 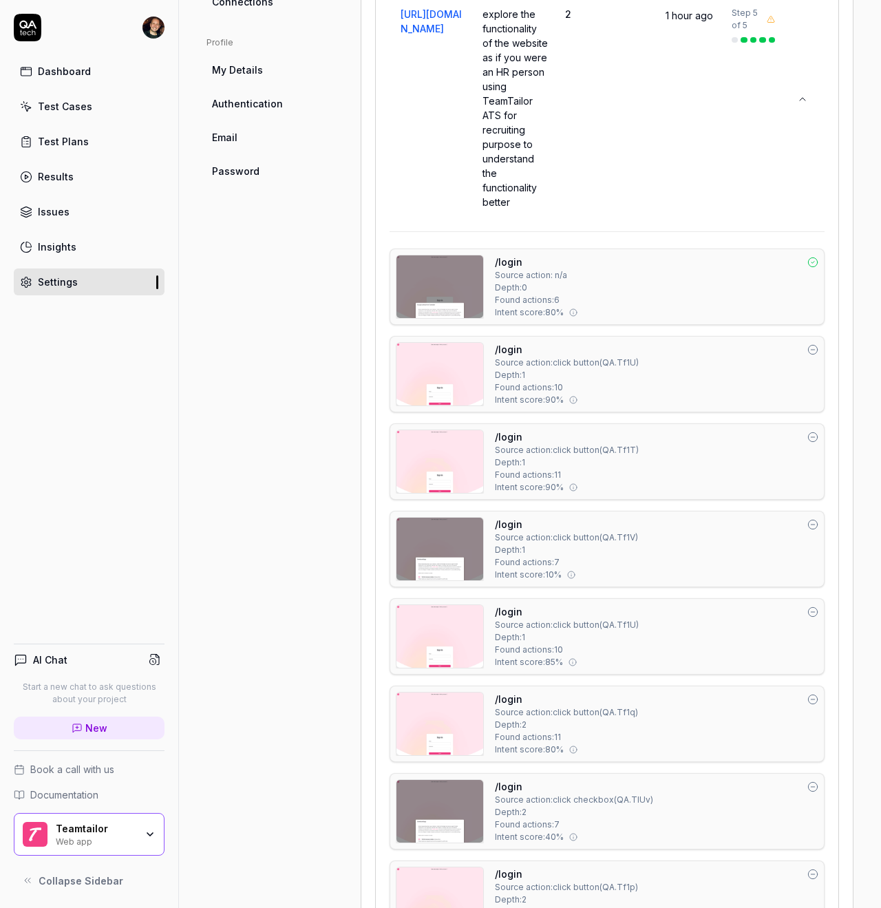 What do you see at coordinates (89, 881) in the screenshot?
I see `button: Collapse Sidebar` at bounding box center [89, 881].